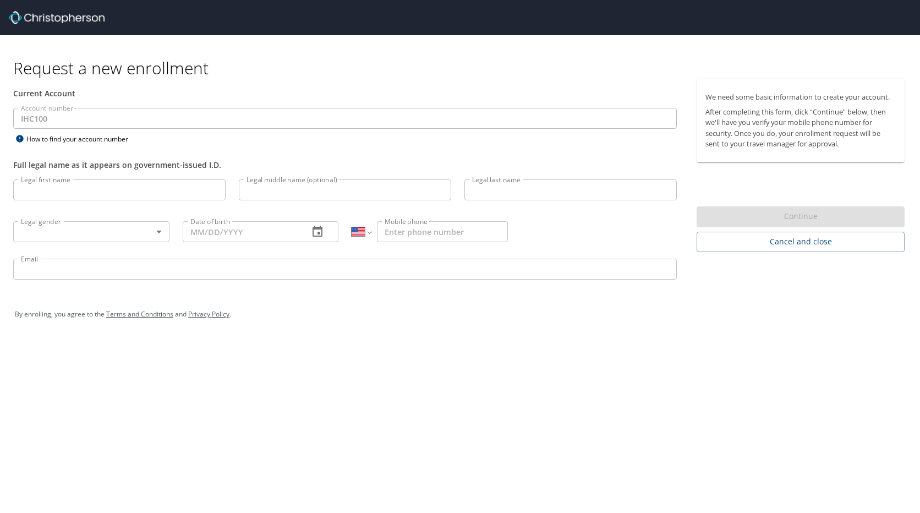  What do you see at coordinates (140, 313) in the screenshot?
I see `a: Terms and Conditions` at bounding box center [140, 313].